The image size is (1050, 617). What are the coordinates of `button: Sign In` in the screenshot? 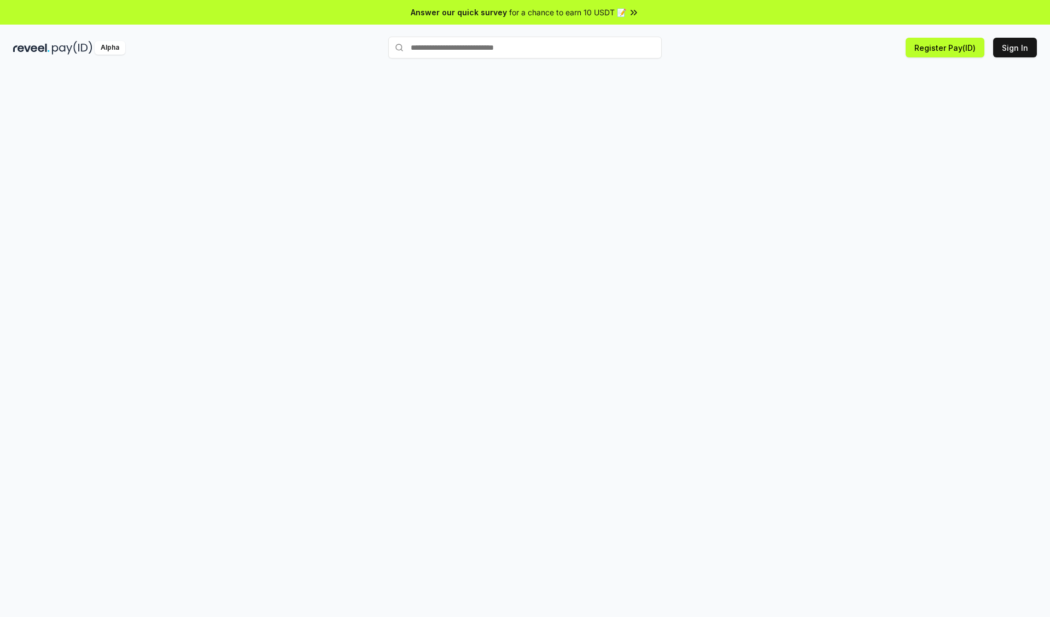 It's located at (1015, 48).